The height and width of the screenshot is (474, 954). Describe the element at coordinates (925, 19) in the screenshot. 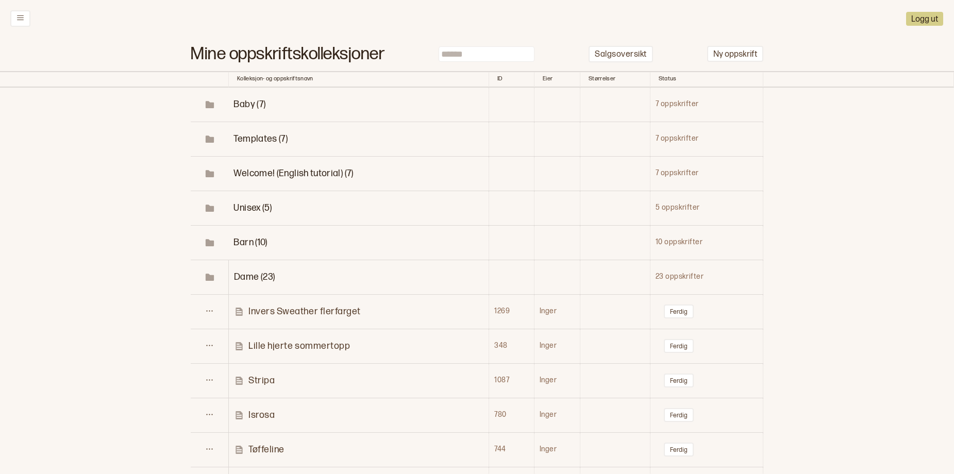

I see `button: Logg ut` at that location.